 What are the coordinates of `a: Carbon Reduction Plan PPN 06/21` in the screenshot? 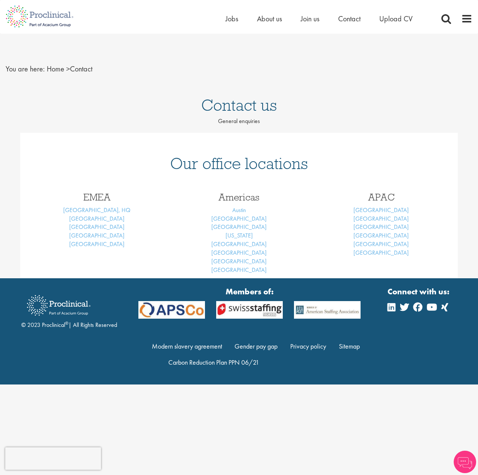 It's located at (214, 362).